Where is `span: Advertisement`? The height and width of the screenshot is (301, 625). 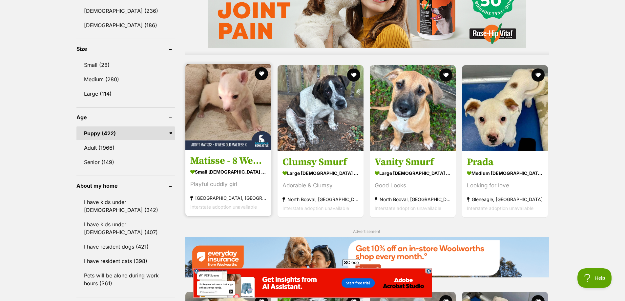 span: Advertisement is located at coordinates (366, 232).